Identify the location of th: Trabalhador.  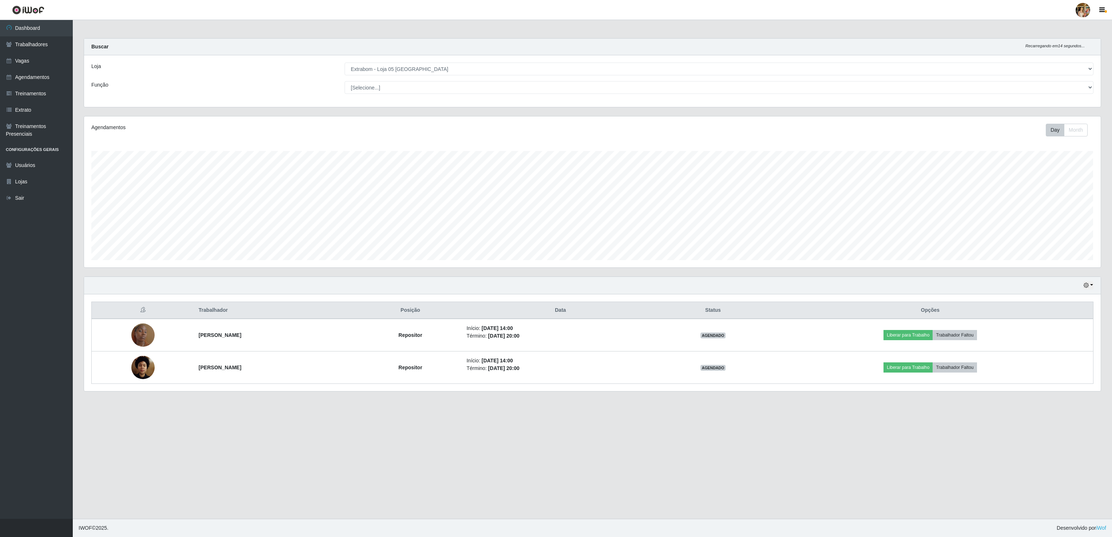
(276, 310).